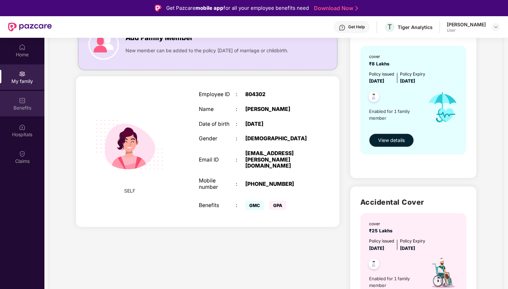  What do you see at coordinates (357, 27) in the screenshot?
I see `div: Get Help` at bounding box center [357, 27].